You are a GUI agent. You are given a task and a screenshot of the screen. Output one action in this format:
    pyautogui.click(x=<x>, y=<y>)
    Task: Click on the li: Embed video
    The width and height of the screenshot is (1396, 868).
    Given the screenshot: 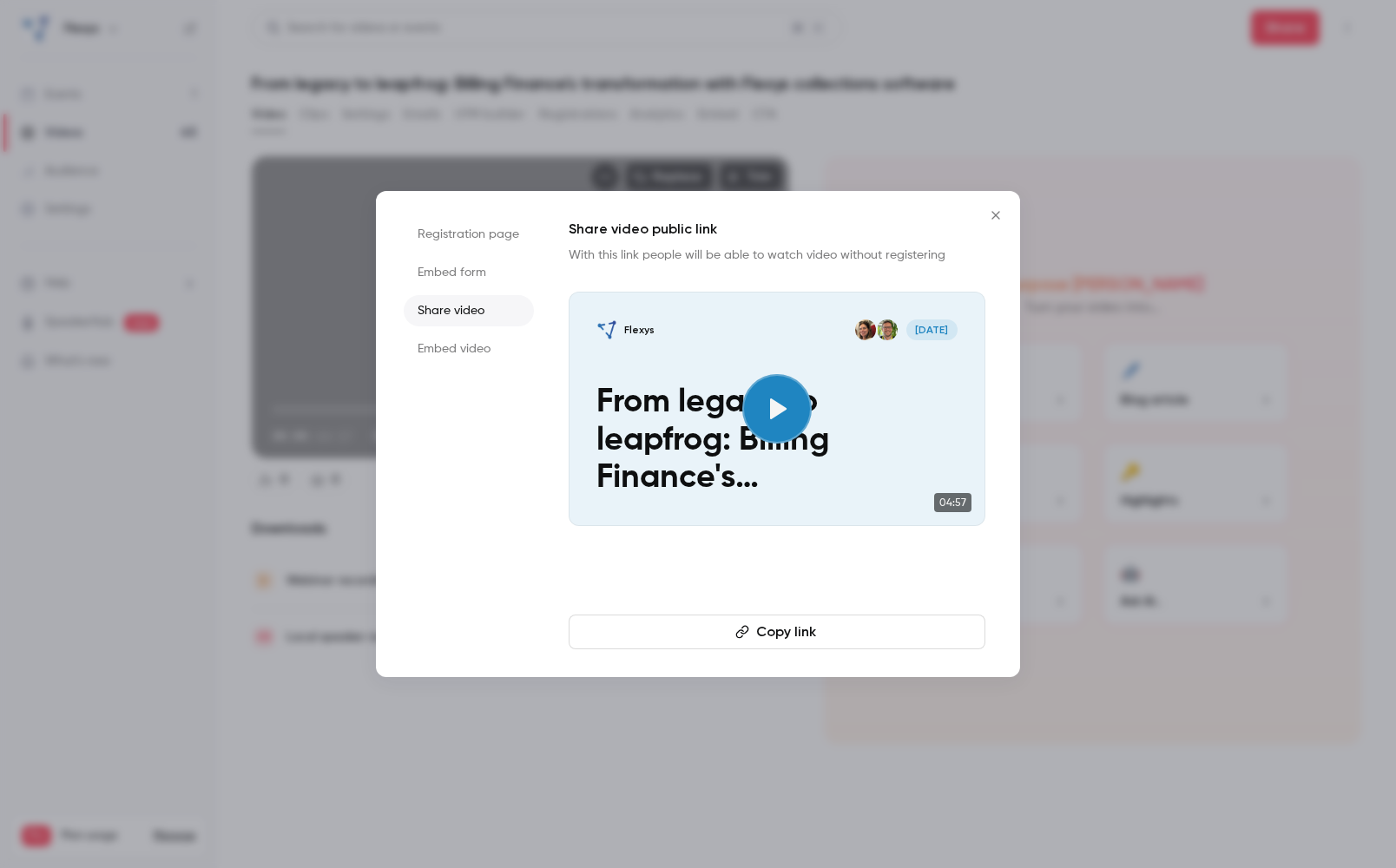 What is the action you would take?
    pyautogui.click(x=469, y=349)
    